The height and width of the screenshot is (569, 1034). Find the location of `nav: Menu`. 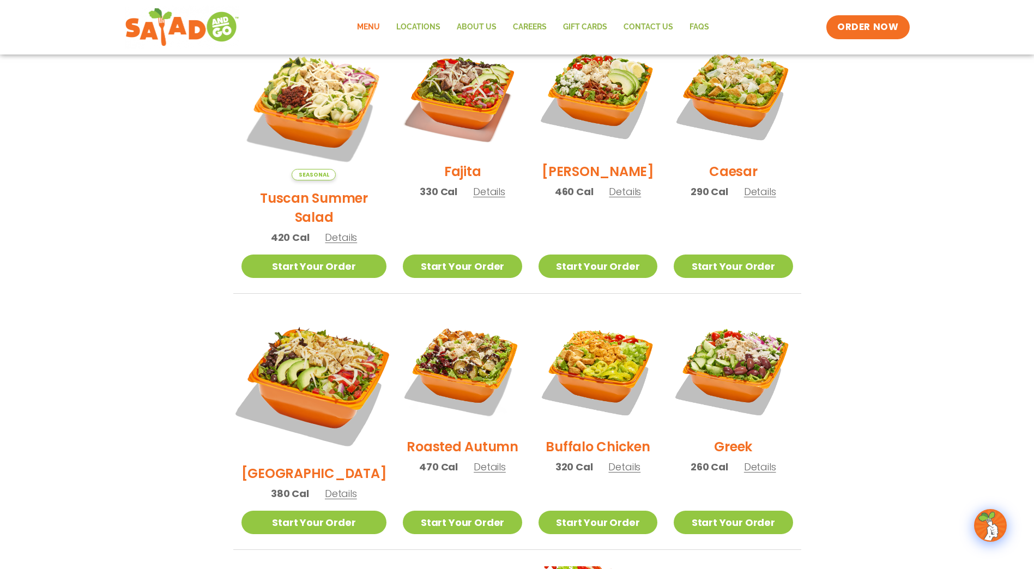

nav: Menu is located at coordinates (533, 27).